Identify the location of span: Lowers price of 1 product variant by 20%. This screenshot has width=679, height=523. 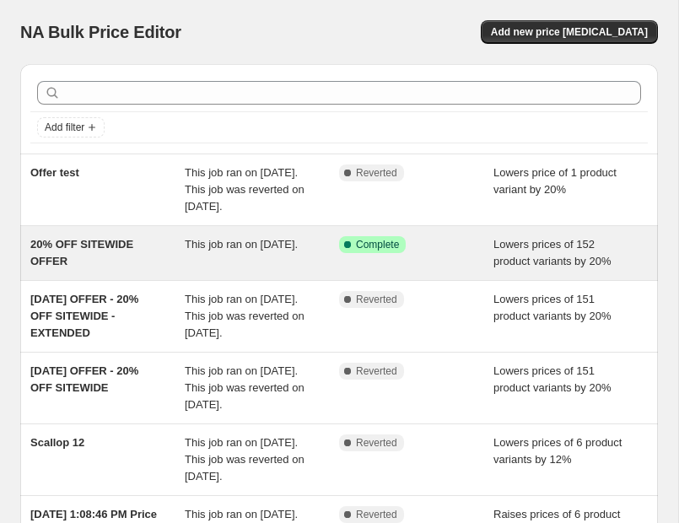
(555, 181).